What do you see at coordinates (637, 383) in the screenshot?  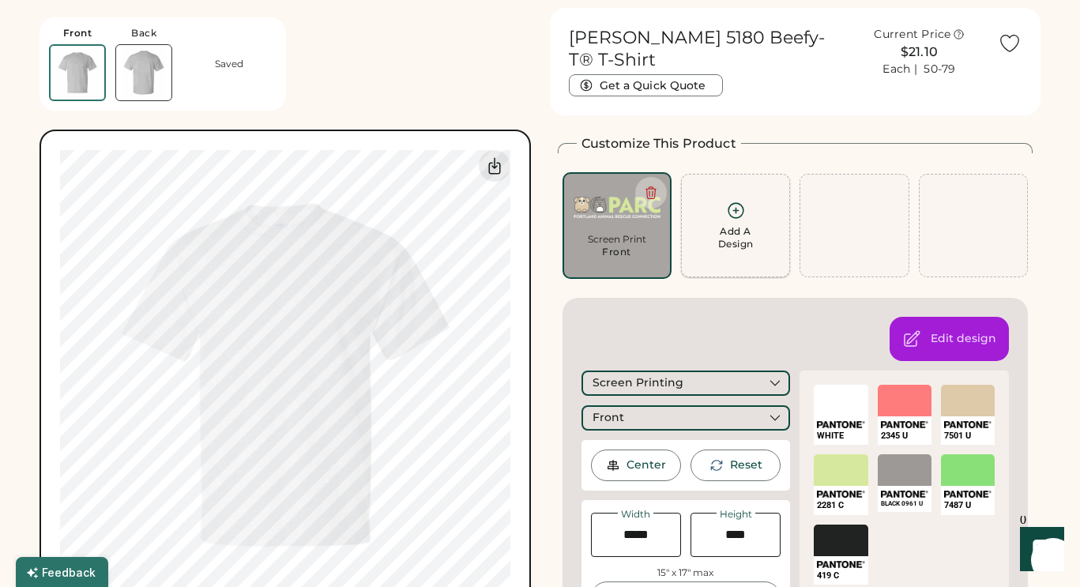 I see `div: Screen Printing` at bounding box center [637, 383].